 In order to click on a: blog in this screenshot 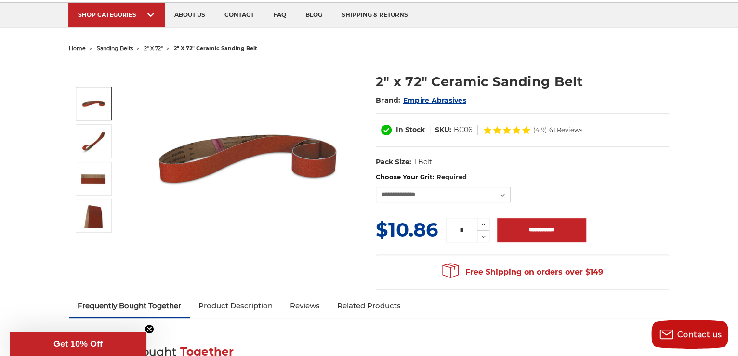, I will do `click(314, 15)`.